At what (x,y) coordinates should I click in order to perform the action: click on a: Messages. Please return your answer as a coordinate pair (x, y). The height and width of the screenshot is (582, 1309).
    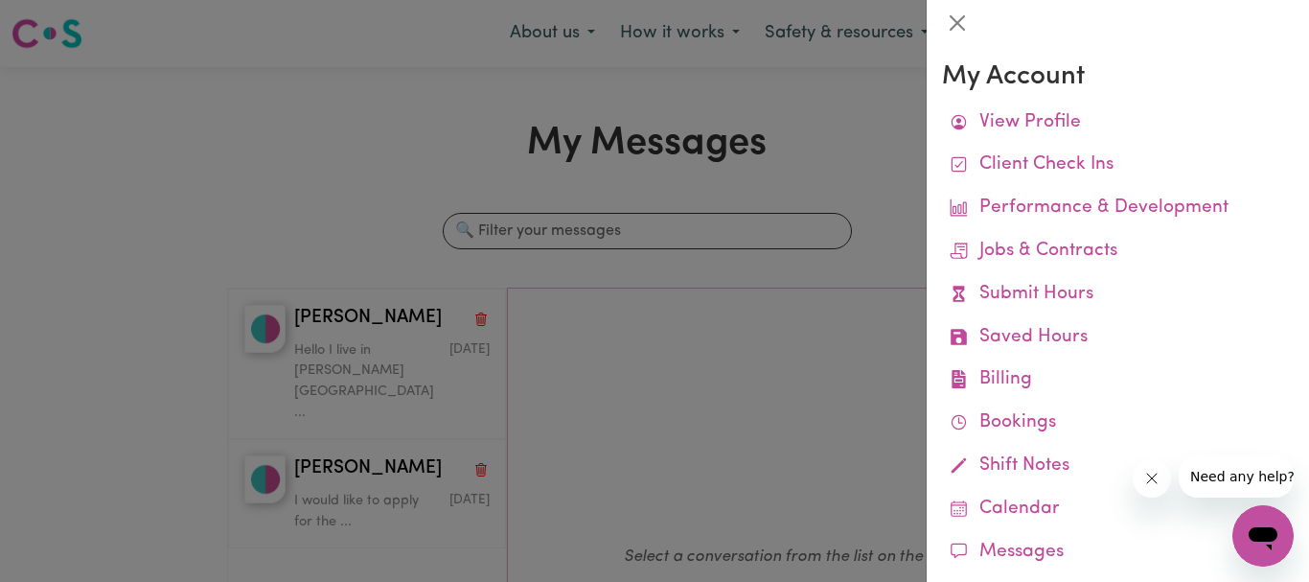
    Looking at the image, I should click on (1117, 552).